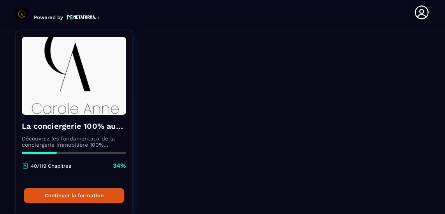  What do you see at coordinates (48, 17) in the screenshot?
I see `p: Powered by` at bounding box center [48, 17].